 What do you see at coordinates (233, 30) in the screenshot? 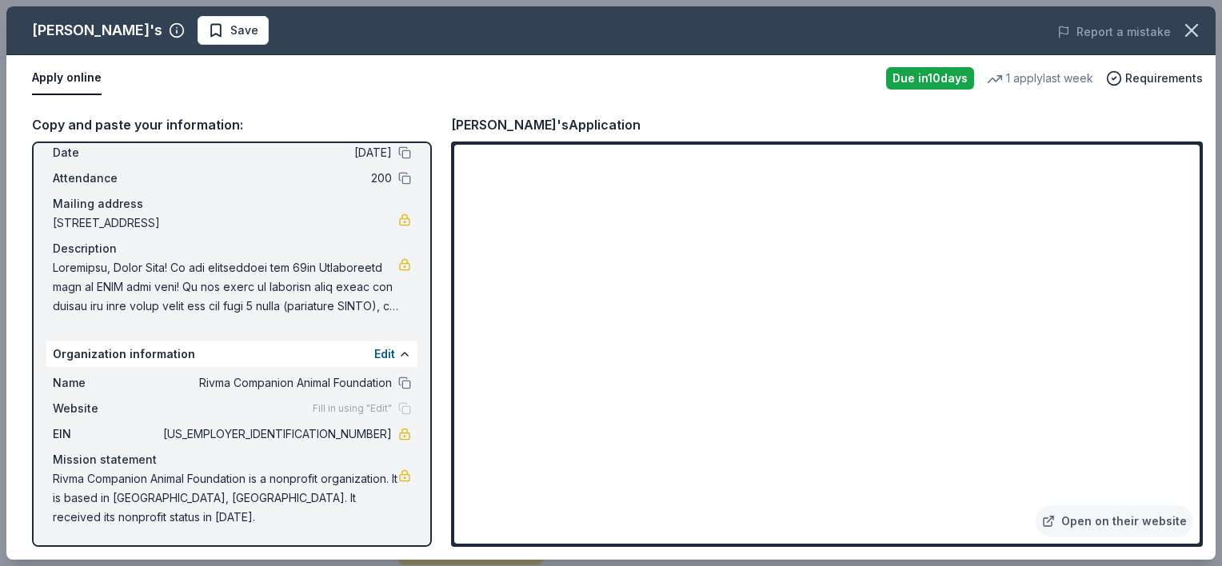
I see `button: Save` at bounding box center [233, 30].